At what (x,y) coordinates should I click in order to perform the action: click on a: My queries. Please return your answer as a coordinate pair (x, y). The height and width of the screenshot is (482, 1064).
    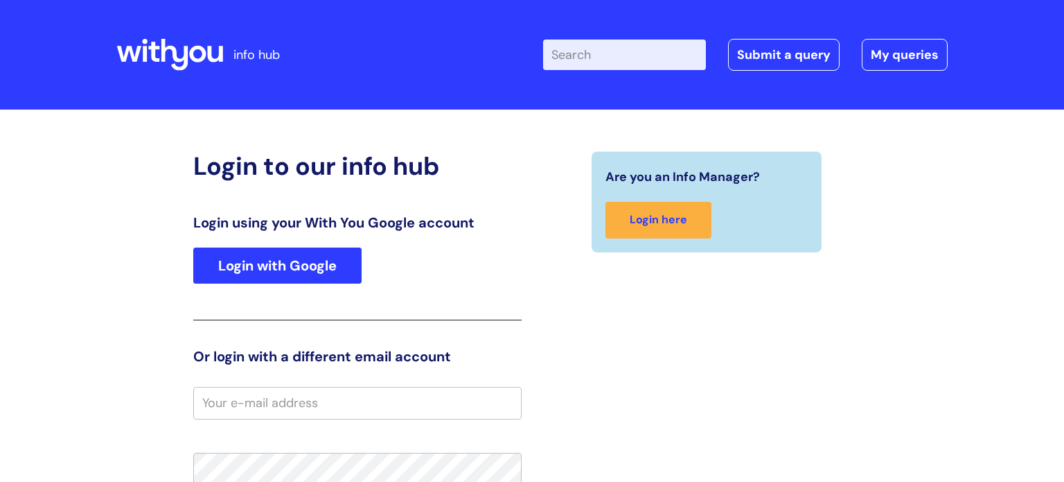
    Looking at the image, I should click on (905, 55).